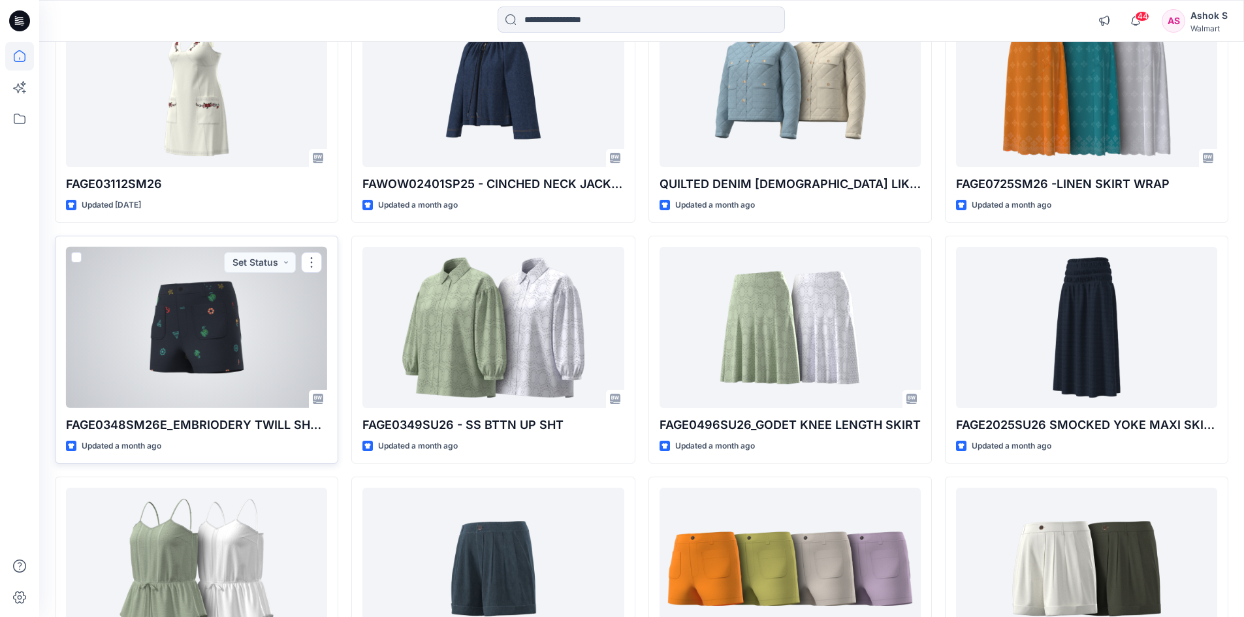 This screenshot has width=1244, height=617. What do you see at coordinates (197, 86) in the screenshot?
I see `a: FAGE03112SM26` at bounding box center [197, 86].